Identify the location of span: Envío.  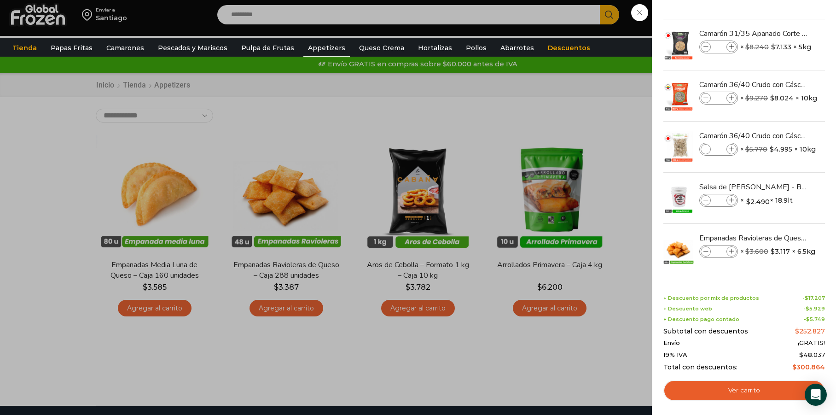
(672, 343).